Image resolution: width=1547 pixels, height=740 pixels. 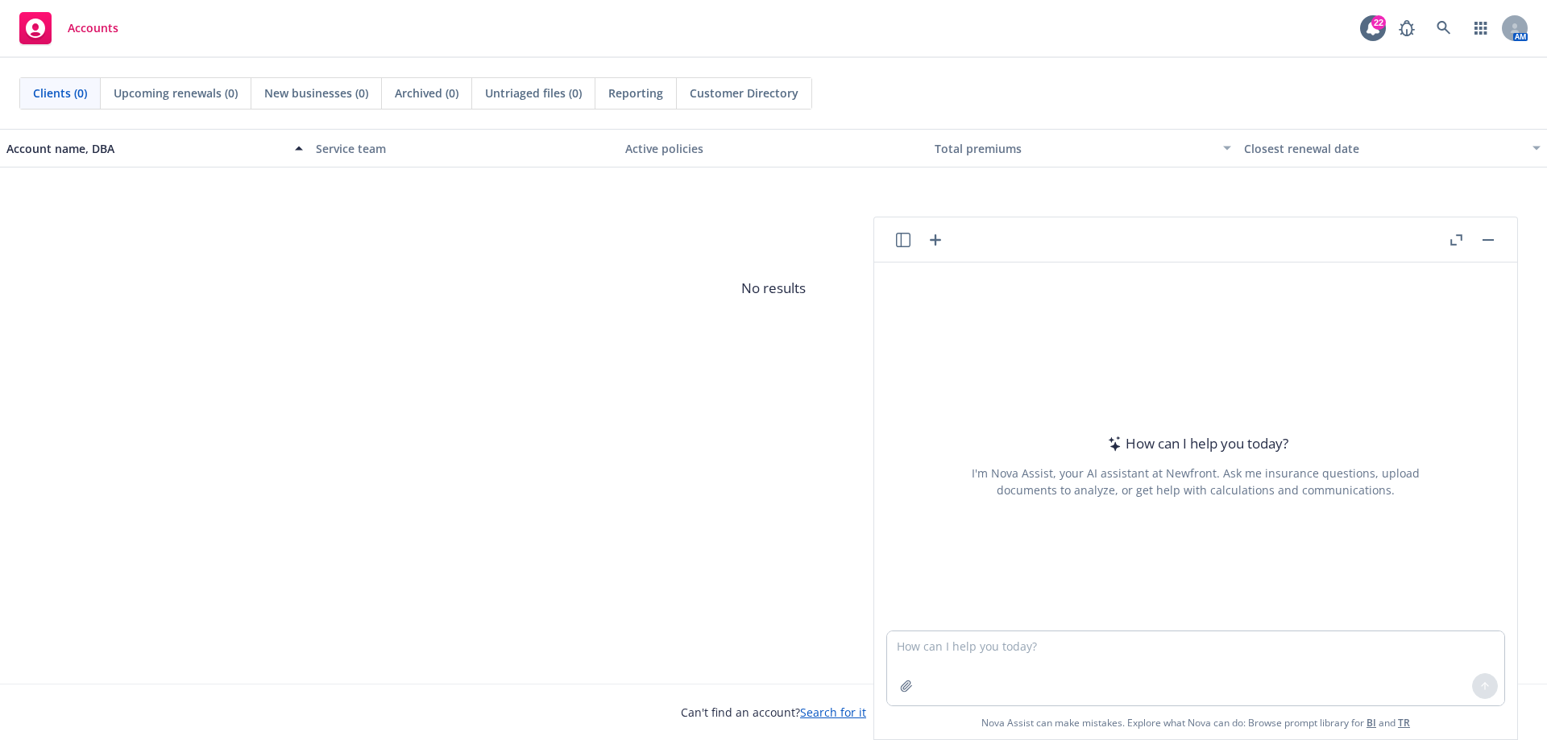 What do you see at coordinates (1378, 23) in the screenshot?
I see `div: 22` at bounding box center [1378, 23].